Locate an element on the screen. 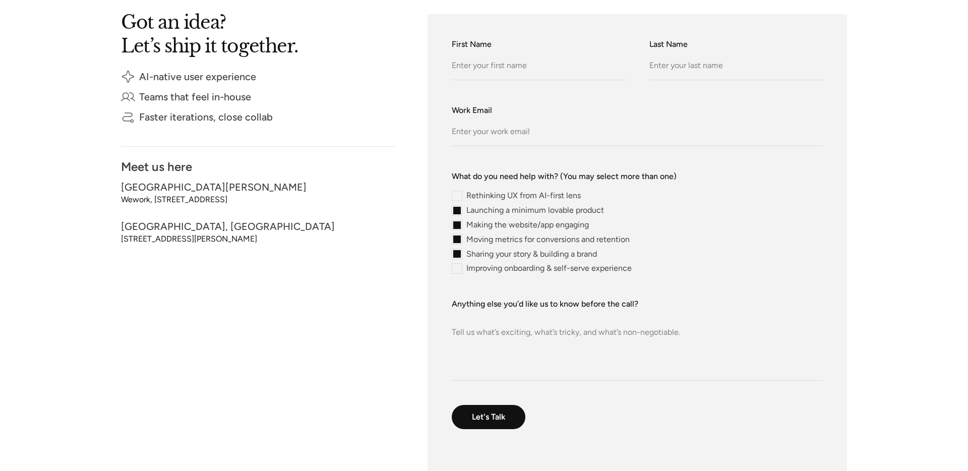 This screenshot has width=968, height=471. form: contact-form is located at coordinates (637, 246).